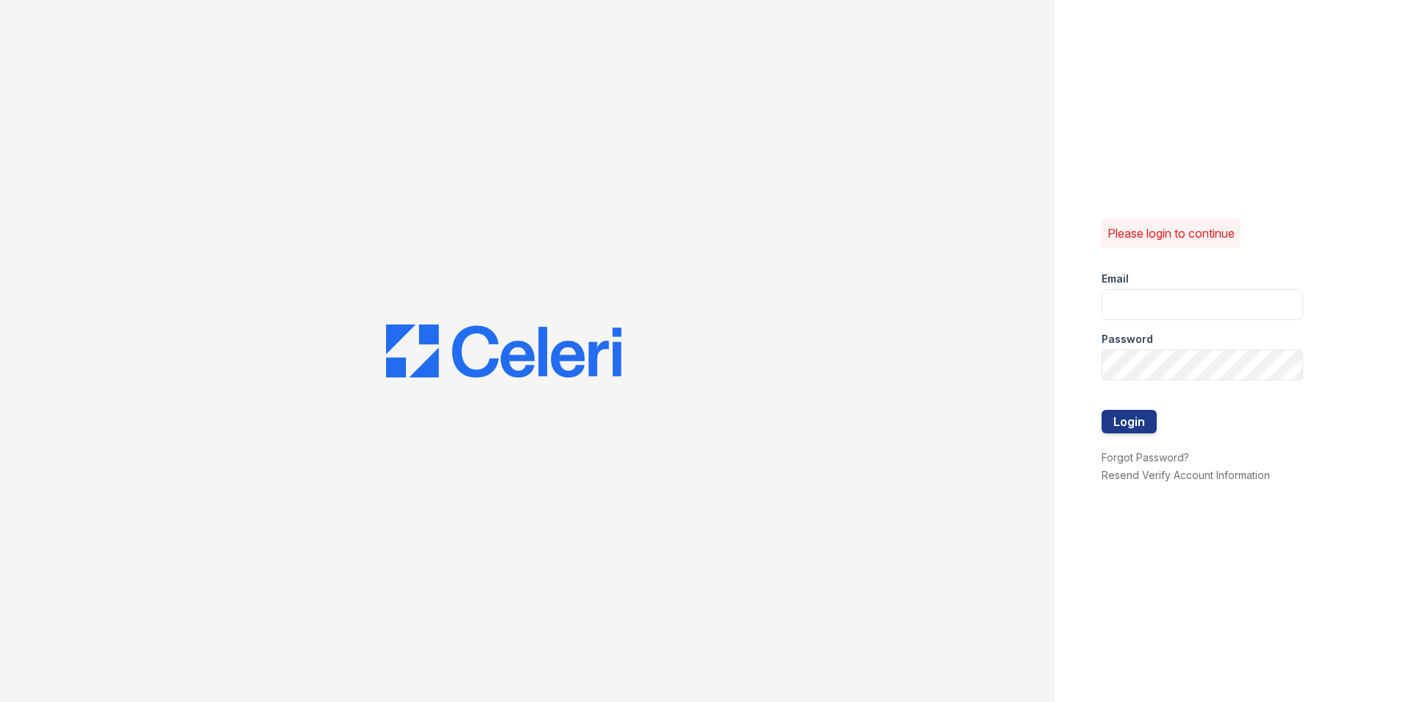 The height and width of the screenshot is (702, 1406). Describe the element at coordinates (1145, 457) in the screenshot. I see `a: Forgot Password?` at that location.